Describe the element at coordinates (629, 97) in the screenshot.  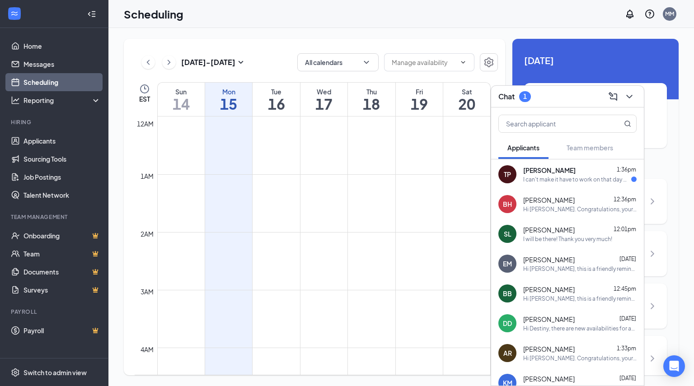
I see `button: ChevronDown` at that location.